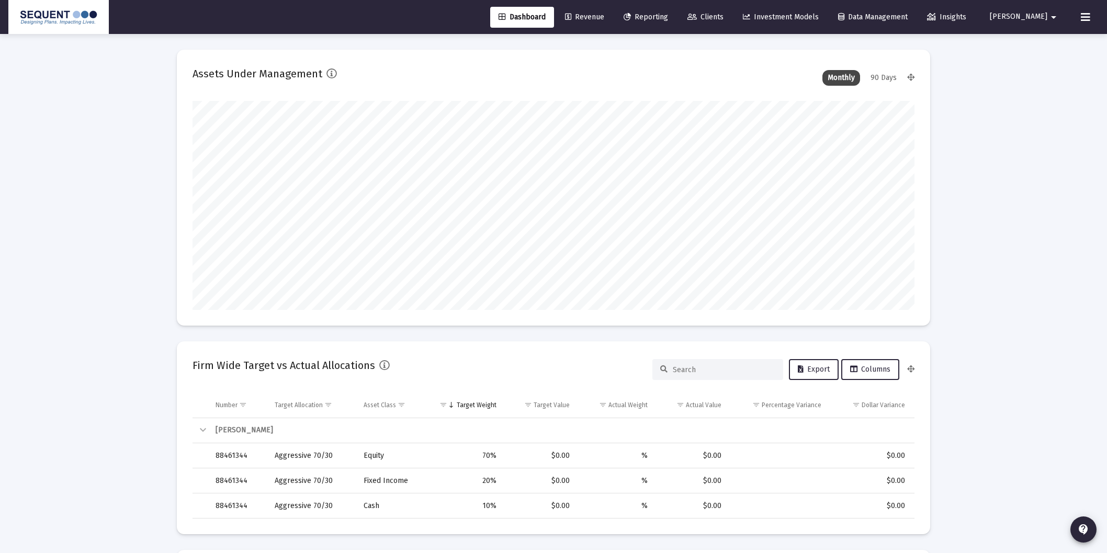  I want to click on td: Column Actual Weight, so click(616, 405).